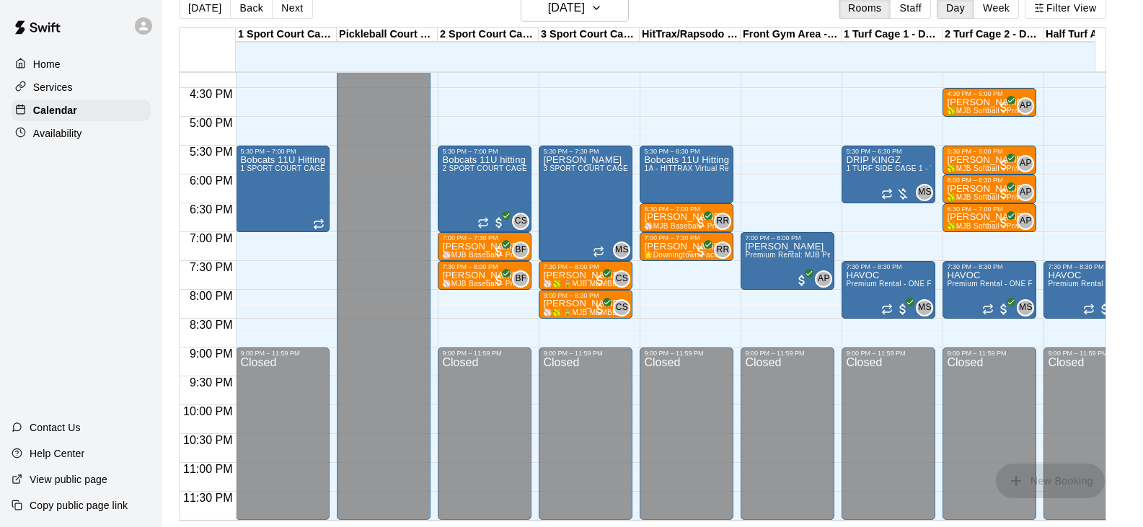  Describe the element at coordinates (674, 209) in the screenshot. I see `div: 6:30 PM – 7:00 PM` at that location.